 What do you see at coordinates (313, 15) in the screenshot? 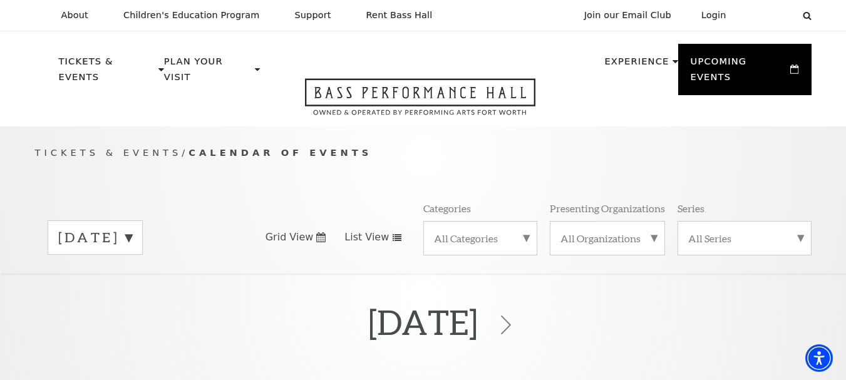
I see `p: Support` at bounding box center [313, 15].